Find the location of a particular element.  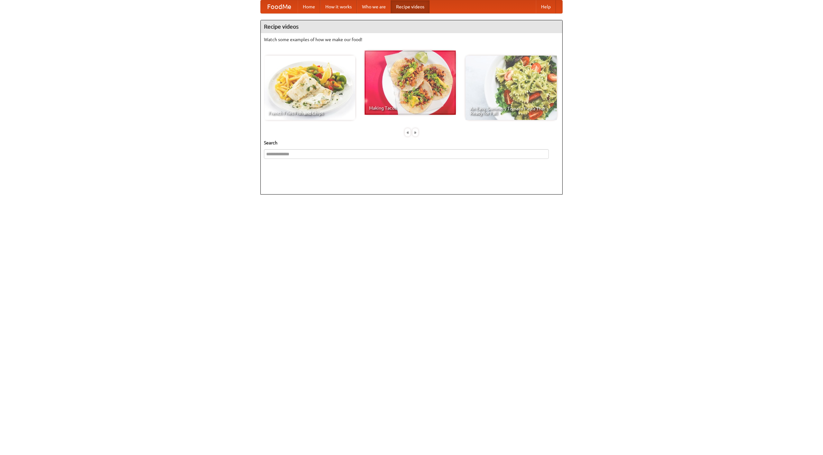

a: Recipe videos is located at coordinates (410, 7).